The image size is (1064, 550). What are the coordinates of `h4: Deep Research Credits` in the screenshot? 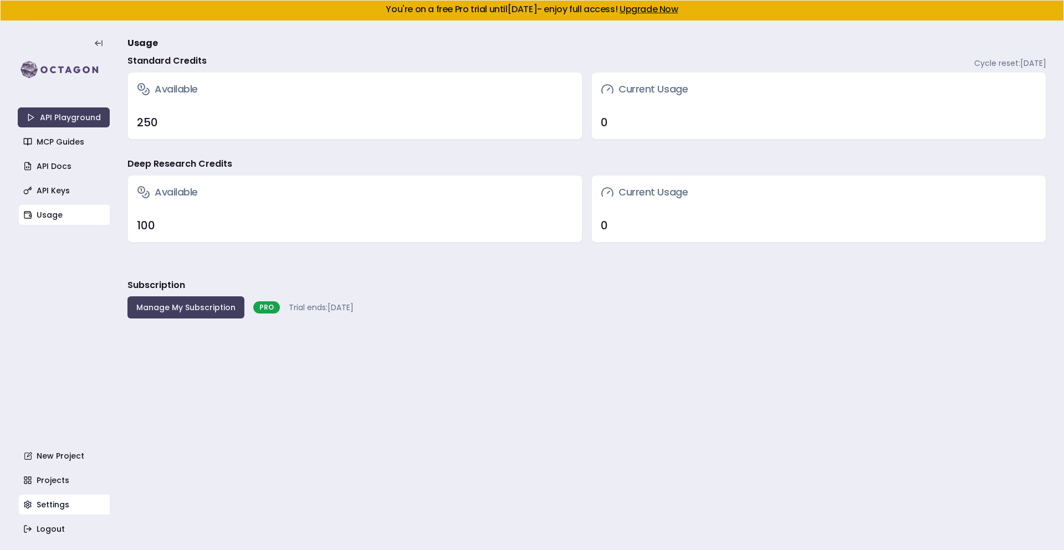 It's located at (180, 164).